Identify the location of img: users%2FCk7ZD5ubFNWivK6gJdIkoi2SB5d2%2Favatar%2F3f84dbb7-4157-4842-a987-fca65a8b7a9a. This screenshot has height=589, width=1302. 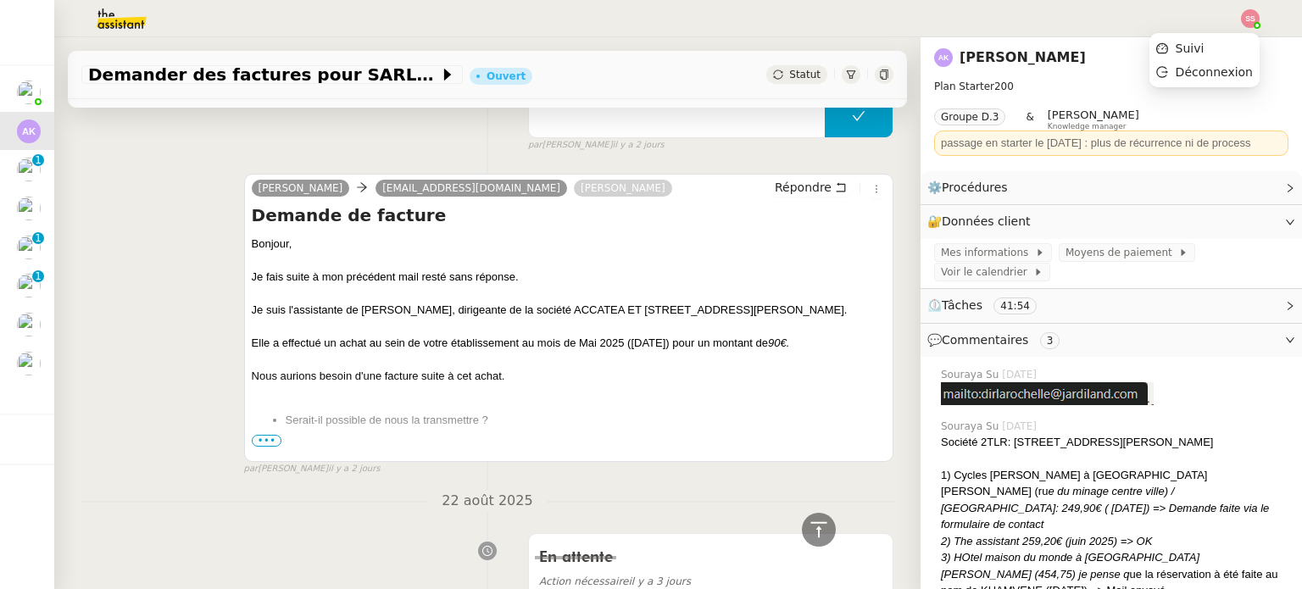
(29, 209).